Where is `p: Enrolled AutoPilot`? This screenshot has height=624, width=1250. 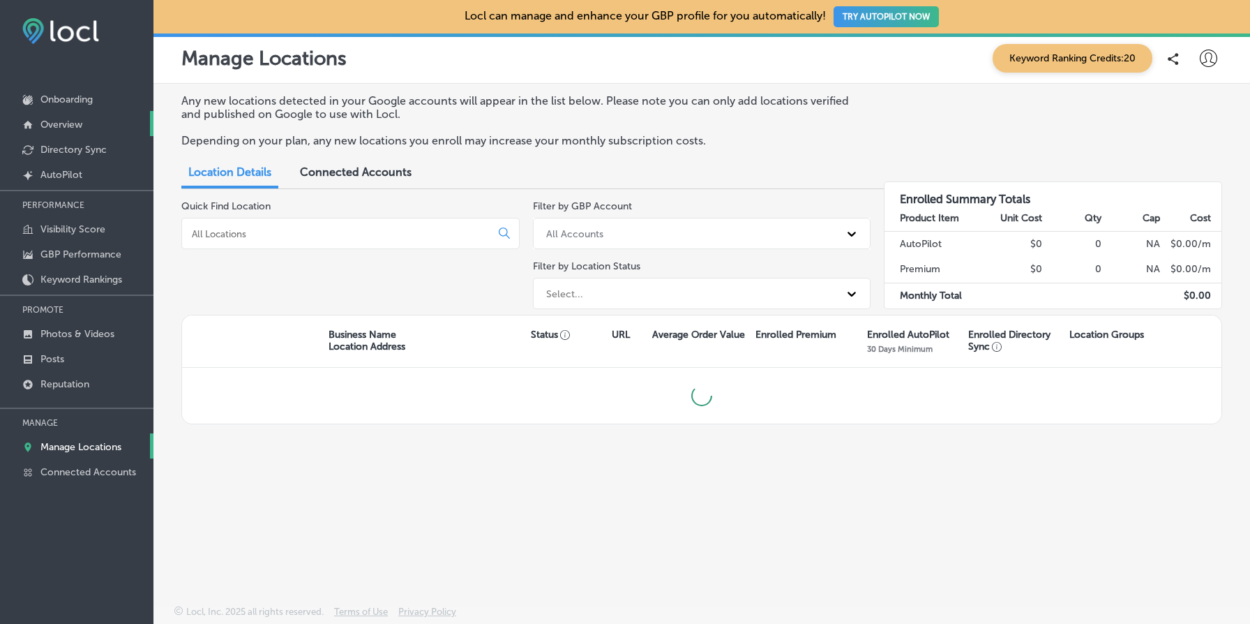 p: Enrolled AutoPilot is located at coordinates (908, 334).